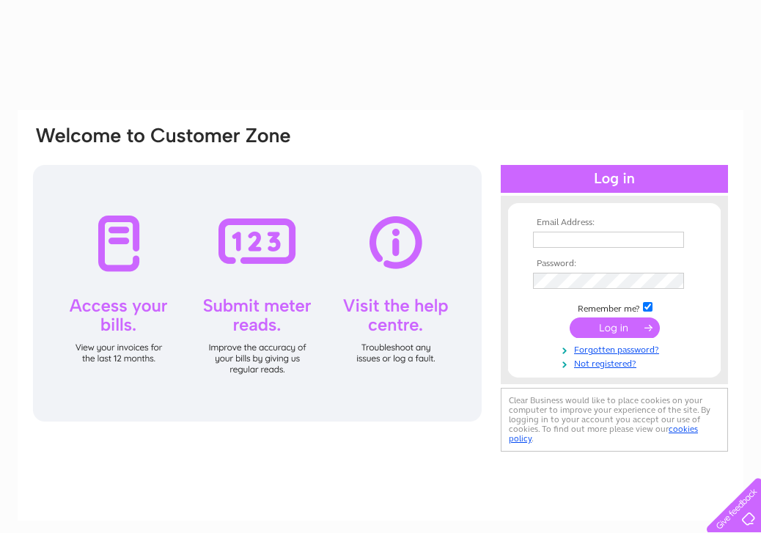 This screenshot has height=533, width=761. I want to click on a: Not registered?, so click(616, 362).